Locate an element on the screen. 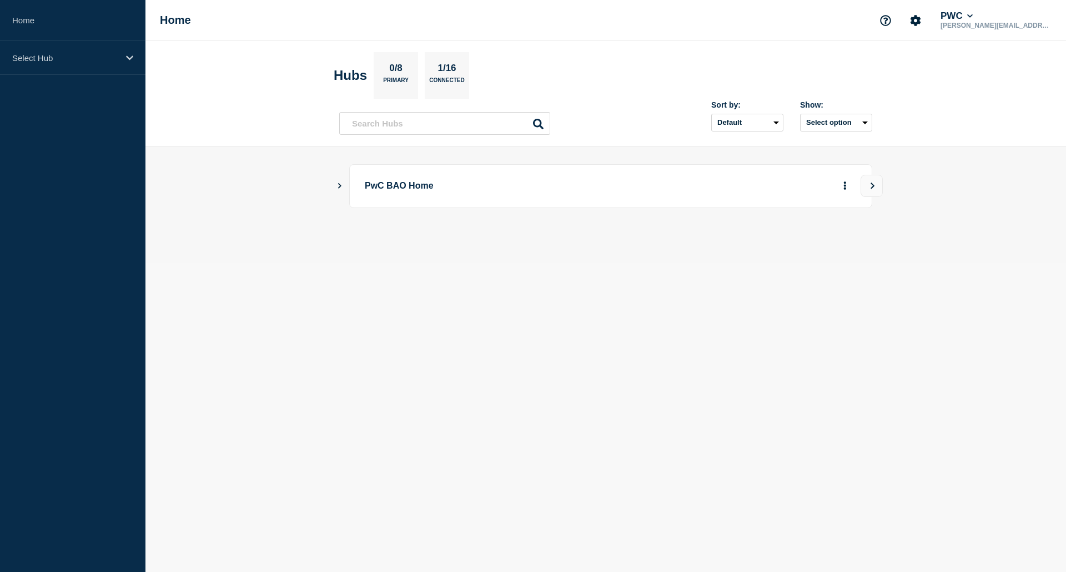  button: More actions is located at coordinates (845, 186).